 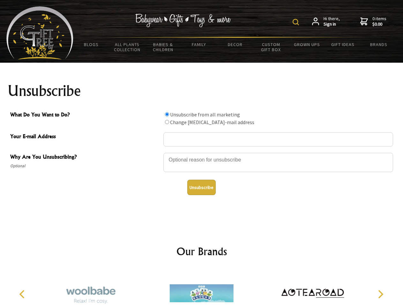 What do you see at coordinates (40, 33) in the screenshot?
I see `img: Babyware - Gifts - Toys and more...` at bounding box center [40, 33].